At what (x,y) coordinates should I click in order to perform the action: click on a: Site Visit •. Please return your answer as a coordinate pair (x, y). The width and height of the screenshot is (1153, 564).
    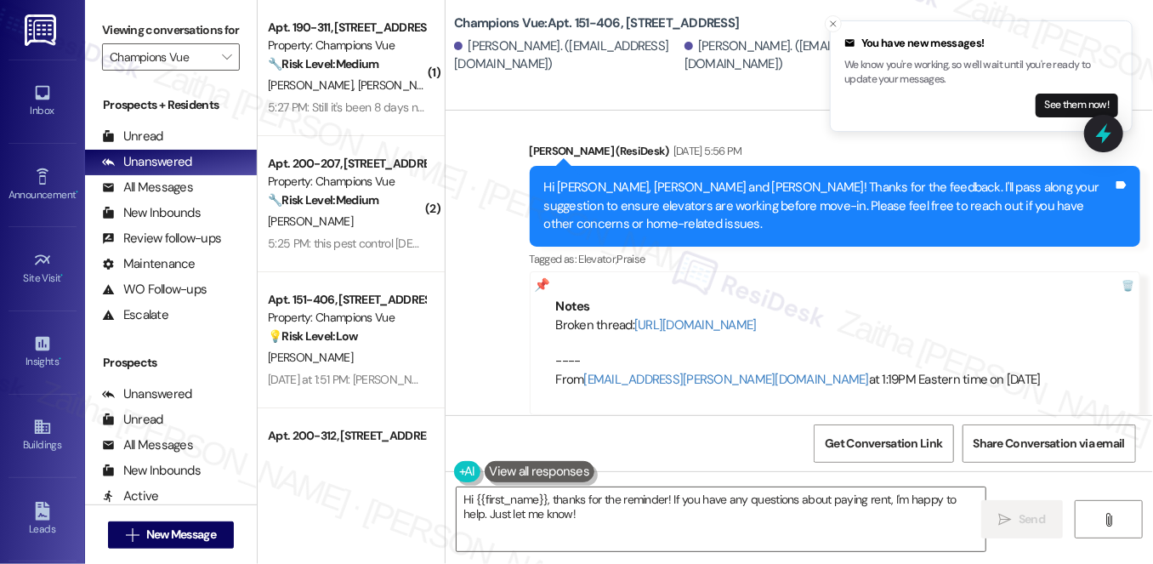
    Looking at the image, I should click on (43, 269).